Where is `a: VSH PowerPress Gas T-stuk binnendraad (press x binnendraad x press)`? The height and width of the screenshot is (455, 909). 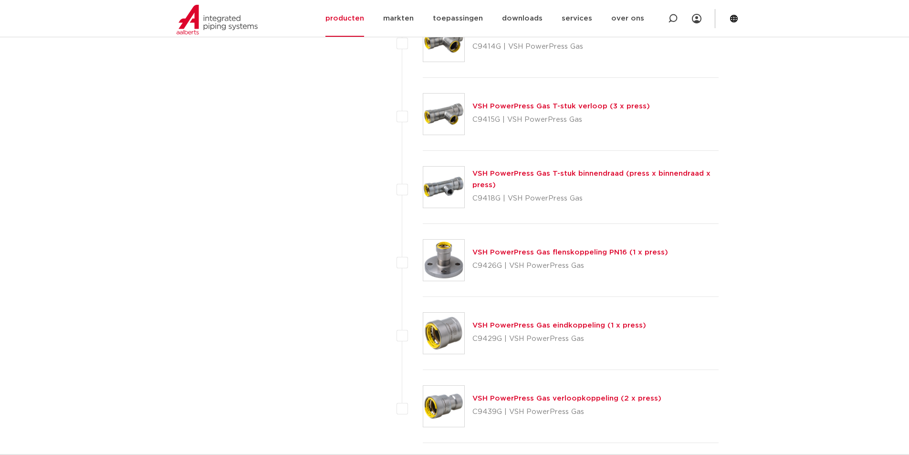
a: VSH PowerPress Gas T-stuk binnendraad (press x binnendraad x press) is located at coordinates (591, 179).